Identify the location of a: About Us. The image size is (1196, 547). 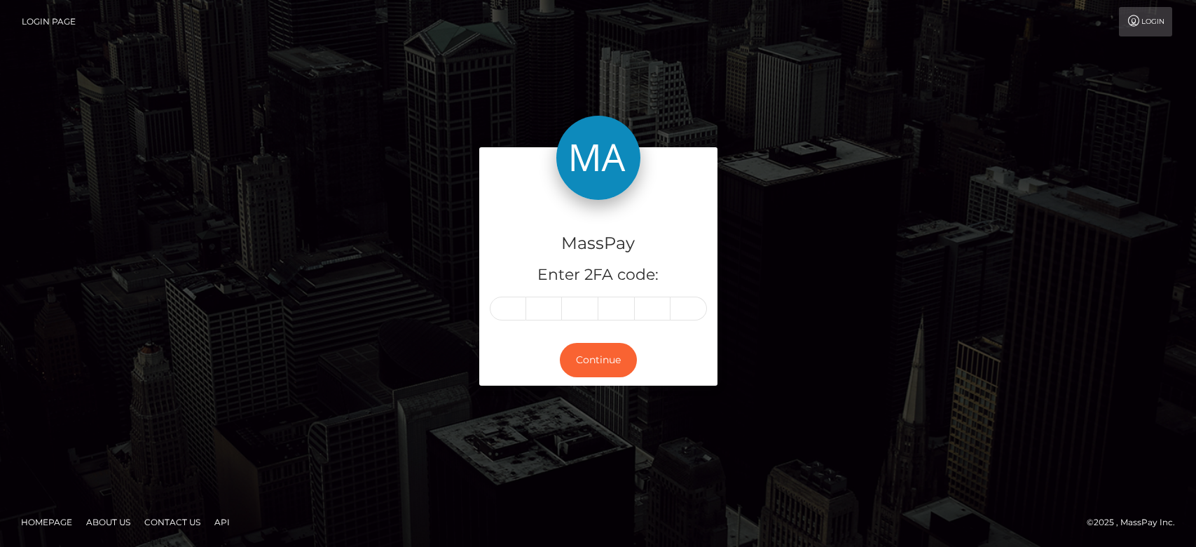
(108, 521).